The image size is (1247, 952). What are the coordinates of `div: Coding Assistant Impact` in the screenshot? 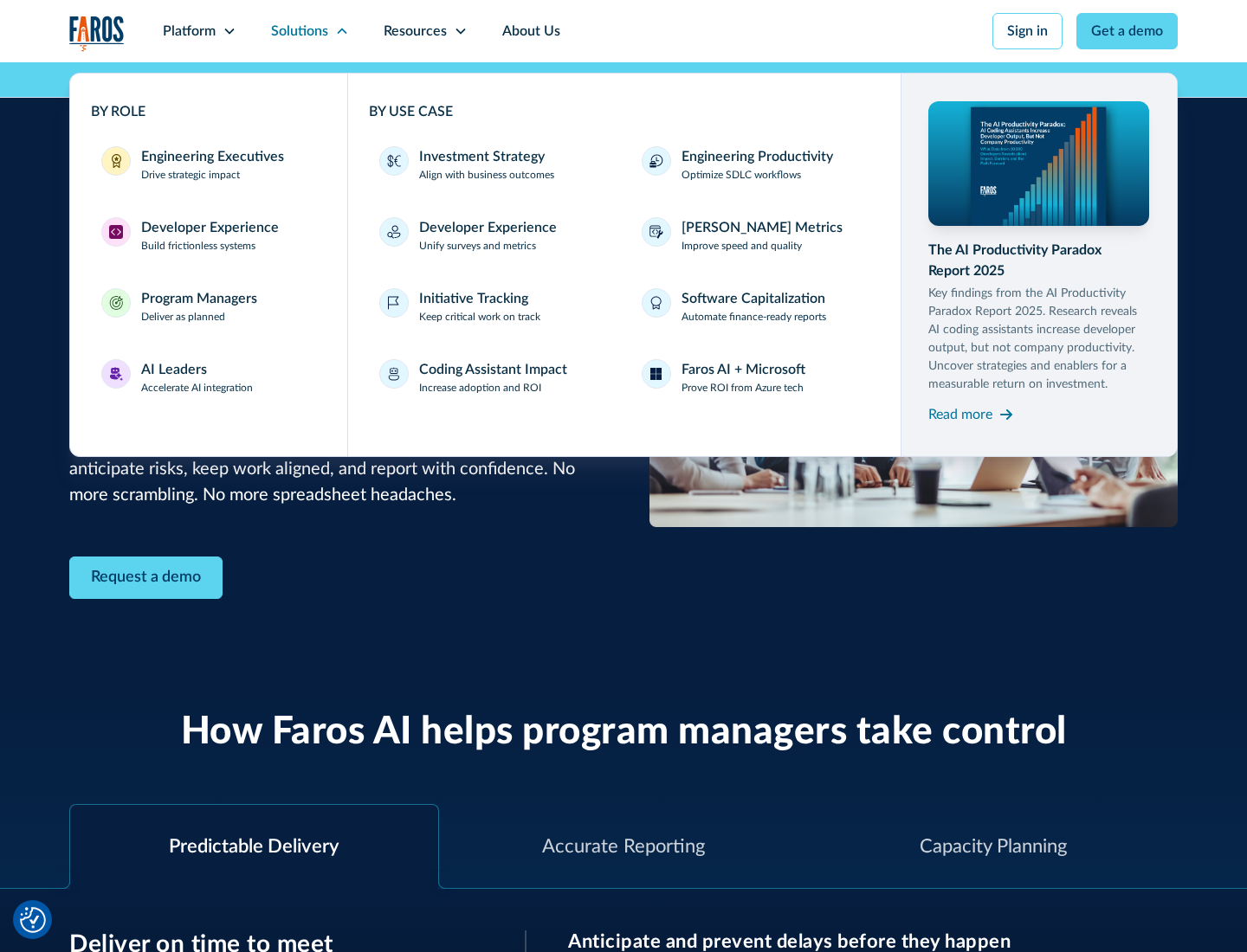 It's located at (492, 370).